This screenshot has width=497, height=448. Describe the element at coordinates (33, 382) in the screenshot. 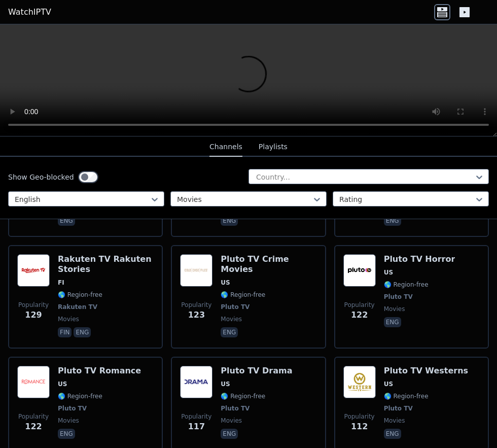

I see `img: Pluto TV Romance` at that location.